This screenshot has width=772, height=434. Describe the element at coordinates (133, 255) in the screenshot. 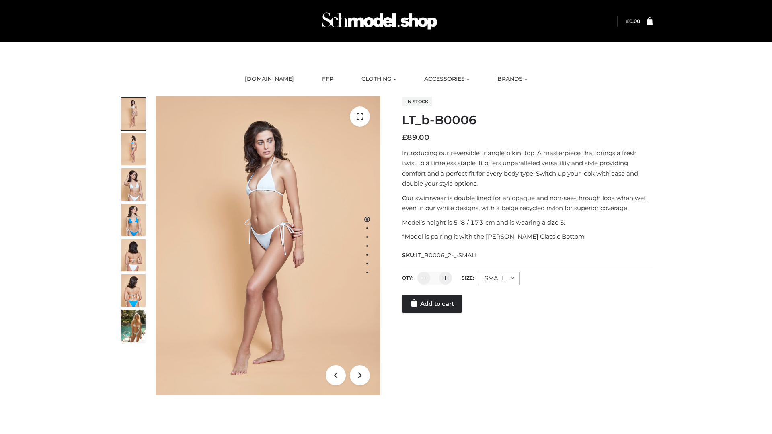

I see `img: ArielClassicBikiniTop_CloudNine_AzureSky_OW114ECO_7-scaled.jpg` at that location.